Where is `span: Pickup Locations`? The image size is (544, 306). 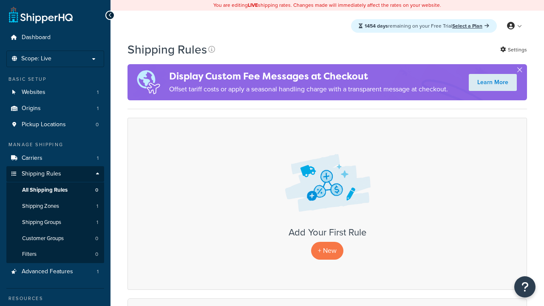
span: Pickup Locations is located at coordinates (44, 125).